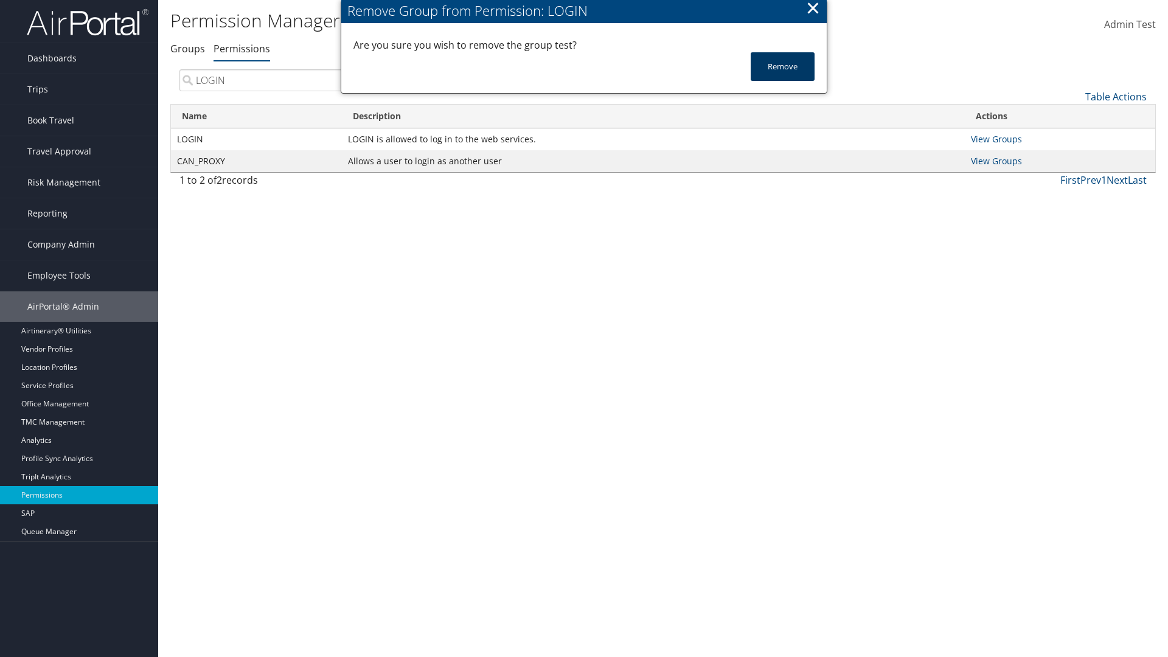 This screenshot has height=657, width=1168. I want to click on th: Name: activate to sort column ascending, so click(256, 116).